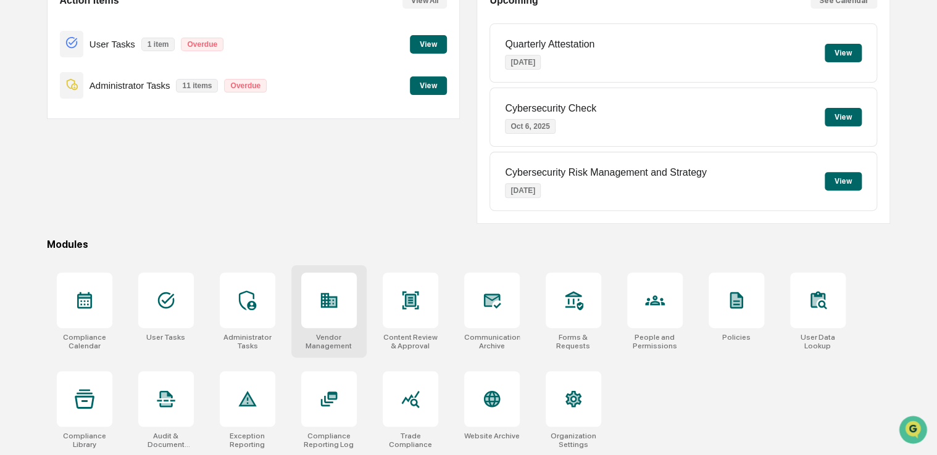 This screenshot has width=937, height=455. Describe the element at coordinates (45, 248) in the screenshot. I see `a: 🔎Data Lookup` at that location.